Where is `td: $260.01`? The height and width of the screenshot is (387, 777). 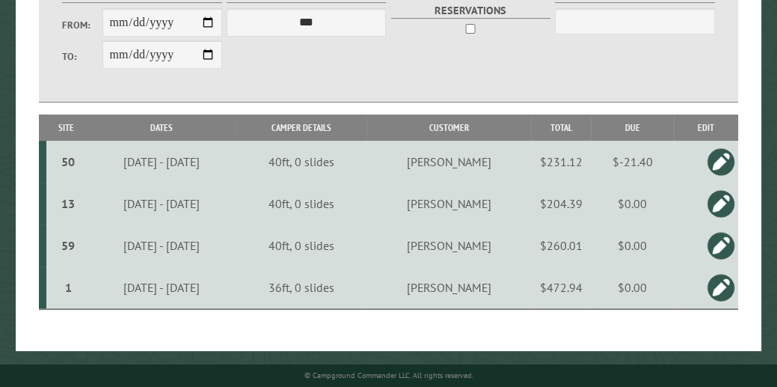
td: $260.01 is located at coordinates (561, 245).